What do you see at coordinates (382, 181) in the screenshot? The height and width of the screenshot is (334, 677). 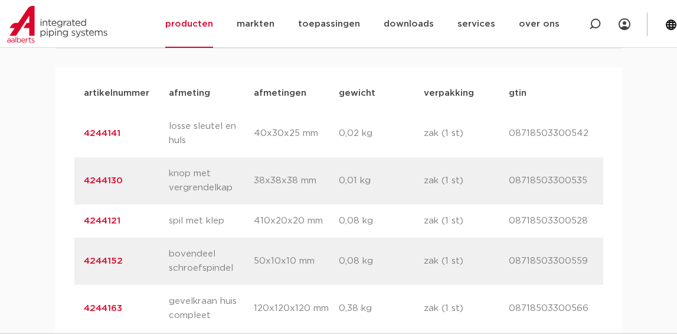 I see `p: 0,01 kg` at bounding box center [382, 181].